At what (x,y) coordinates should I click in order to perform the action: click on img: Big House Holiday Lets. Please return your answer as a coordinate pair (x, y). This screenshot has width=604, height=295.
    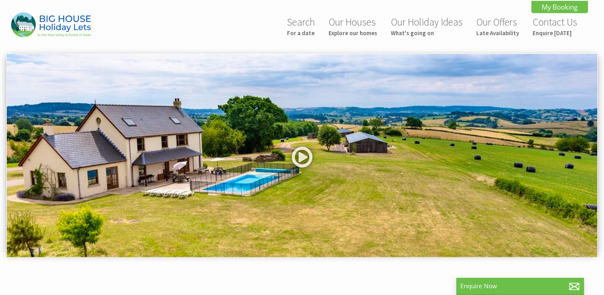
    Looking at the image, I should click on (51, 24).